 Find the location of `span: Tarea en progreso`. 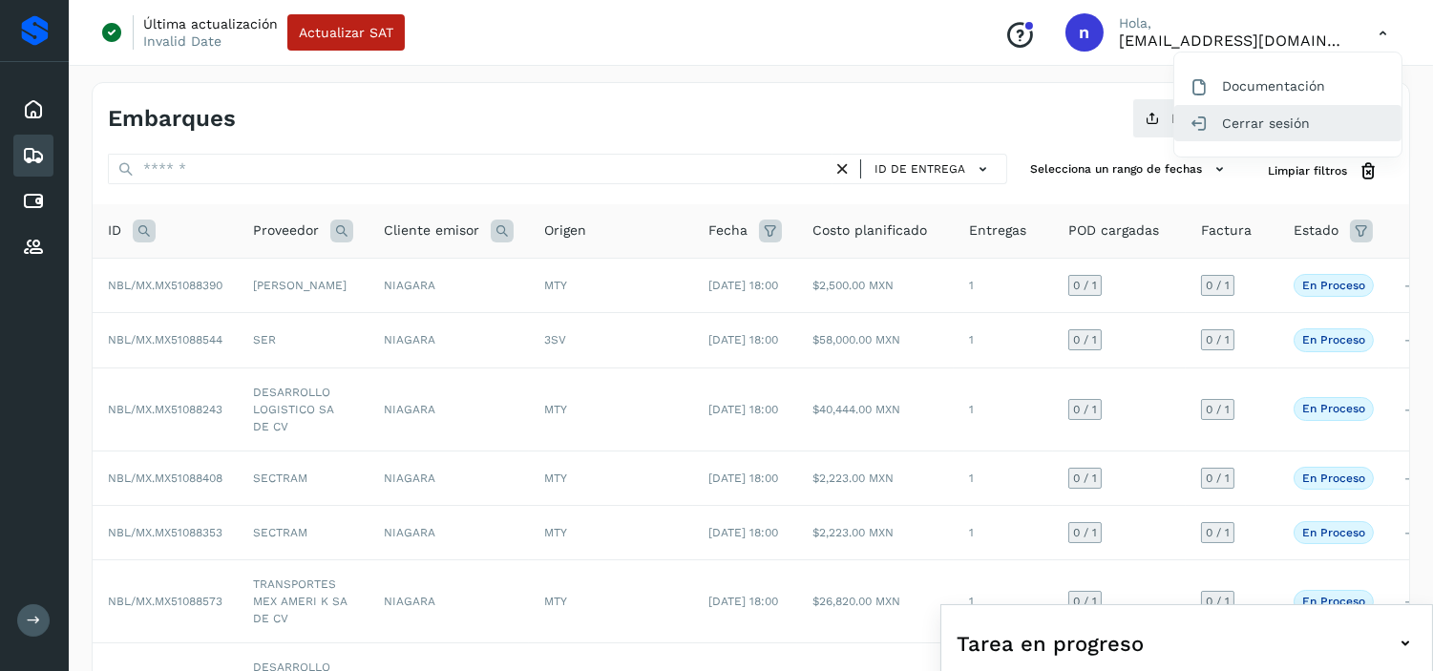

span: Tarea en progreso is located at coordinates (1050, 644).